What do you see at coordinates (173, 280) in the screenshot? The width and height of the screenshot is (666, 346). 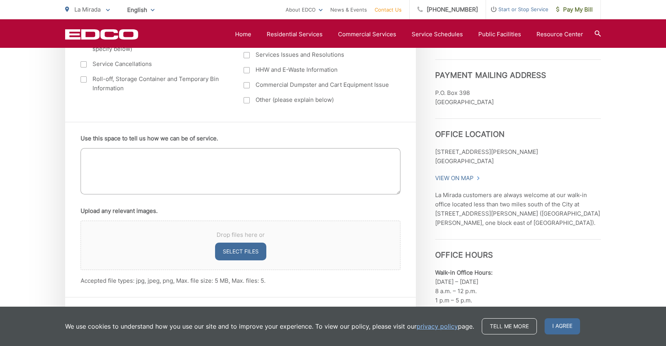 I see `span: Accepted file types: jpg, jpeg, png, Max. file size: 5 MB, Max. files: 5.` at bounding box center [173, 280].